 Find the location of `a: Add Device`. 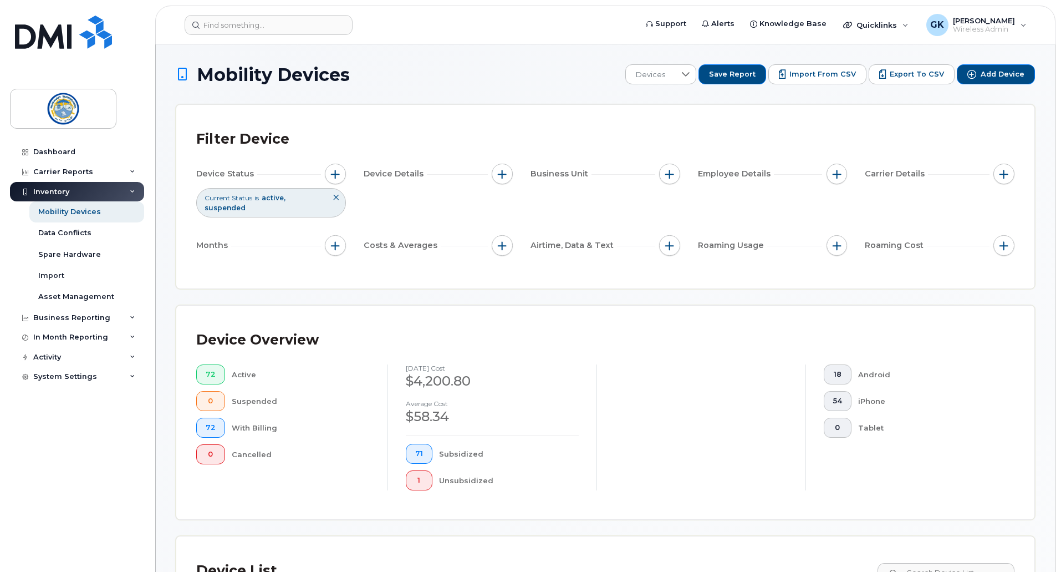

a: Add Device is located at coordinates (996, 74).